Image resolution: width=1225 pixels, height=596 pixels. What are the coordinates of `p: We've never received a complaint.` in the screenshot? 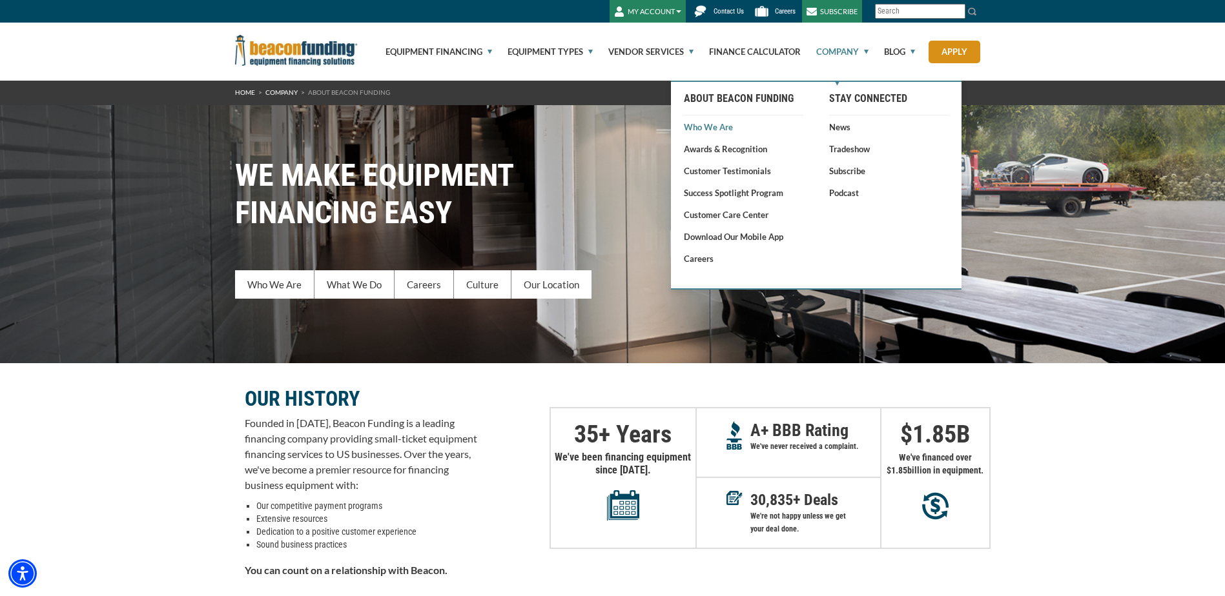 It's located at (815, 447).